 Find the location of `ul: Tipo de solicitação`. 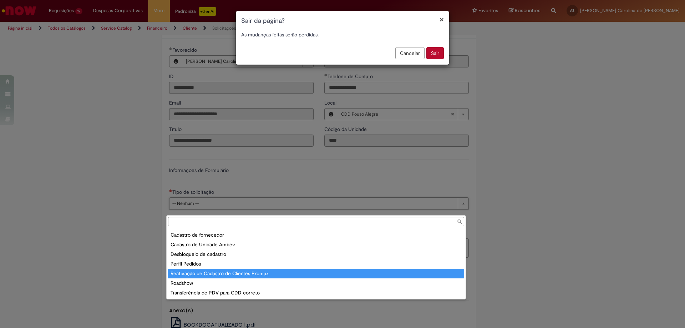

ul: Tipo de solicitação is located at coordinates (316, 263).